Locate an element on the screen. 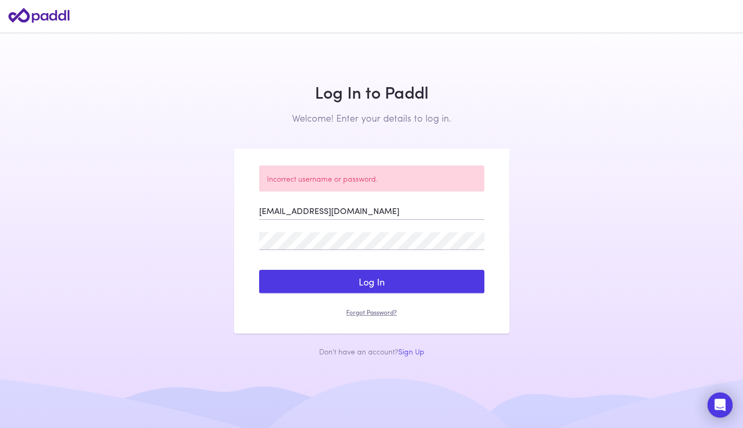 This screenshot has width=743, height=428. h2: Welcome! Enter your details to log in. is located at coordinates (372, 118).